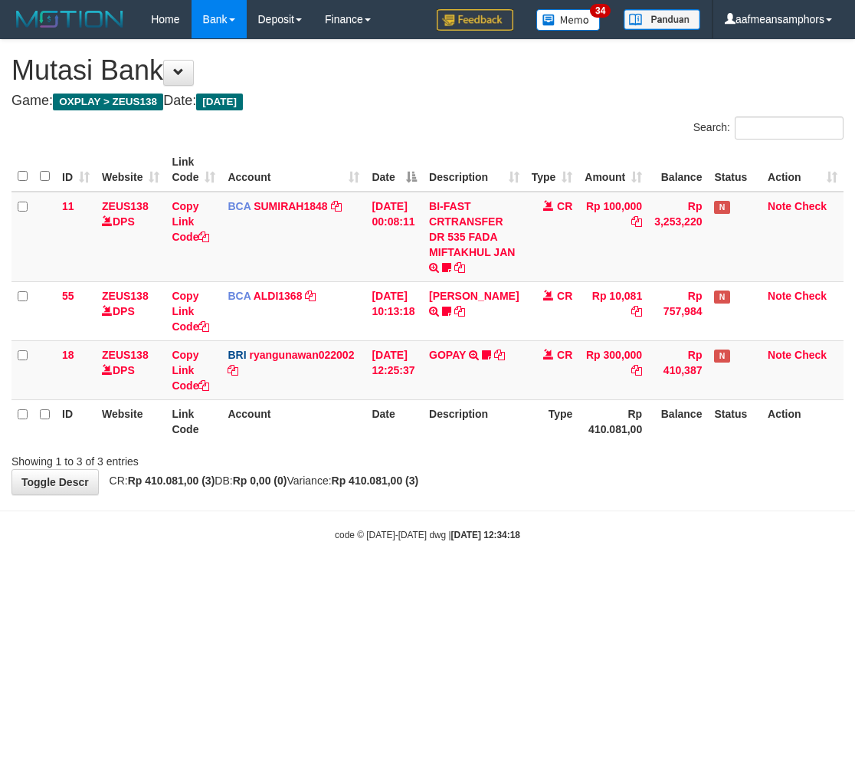 This screenshot has width=855, height=775. What do you see at coordinates (500, 355) in the screenshot?
I see `a: Copy GOPAY to clipboard` at bounding box center [500, 355].